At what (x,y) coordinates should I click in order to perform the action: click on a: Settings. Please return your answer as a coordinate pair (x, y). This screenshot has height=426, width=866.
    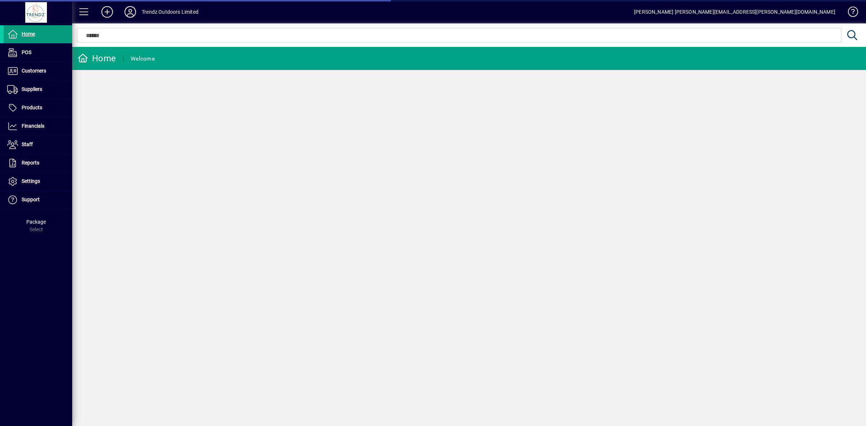
    Looking at the image, I should click on (38, 182).